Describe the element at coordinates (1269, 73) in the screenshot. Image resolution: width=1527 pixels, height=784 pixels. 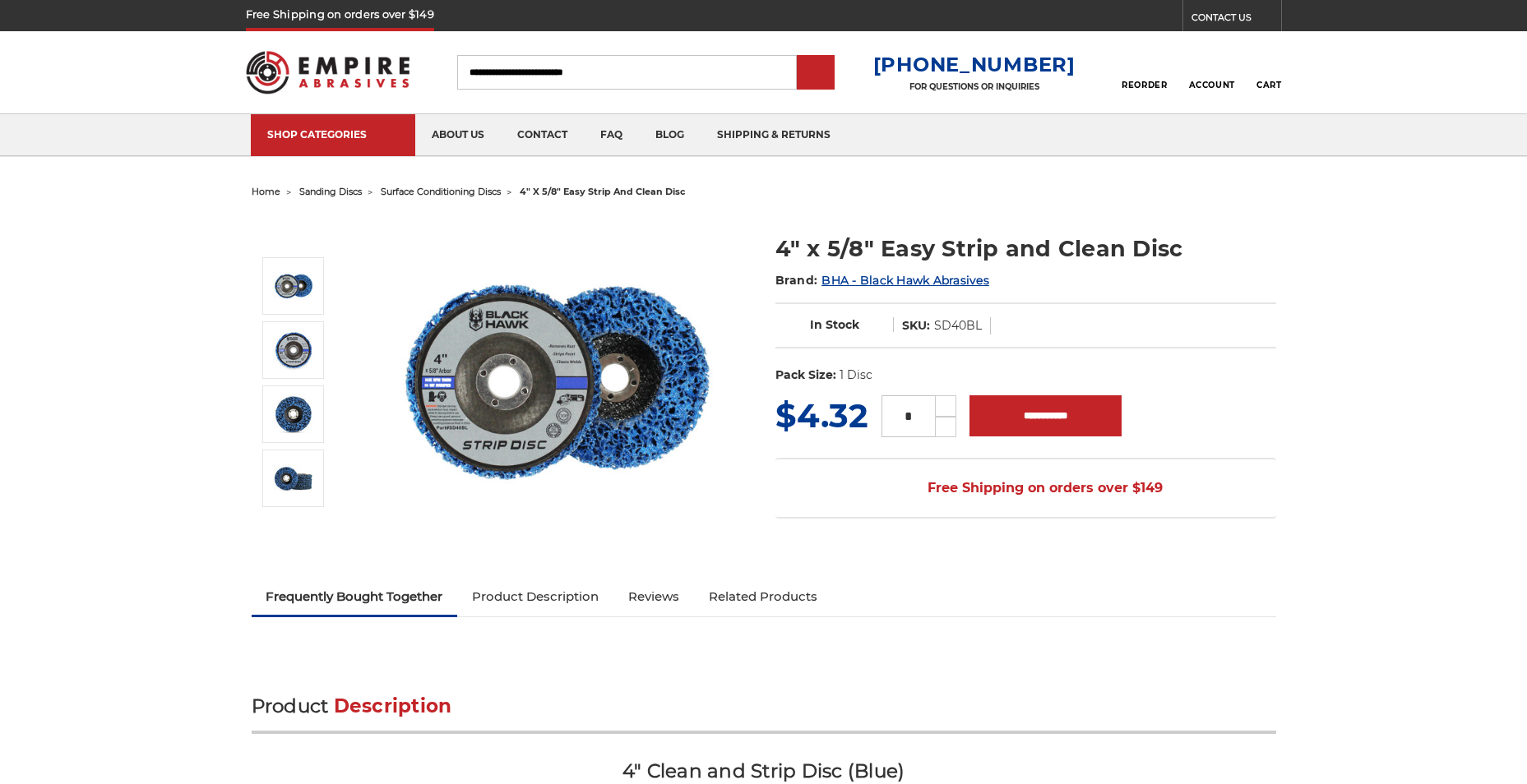
I see `a: Cart` at that location.